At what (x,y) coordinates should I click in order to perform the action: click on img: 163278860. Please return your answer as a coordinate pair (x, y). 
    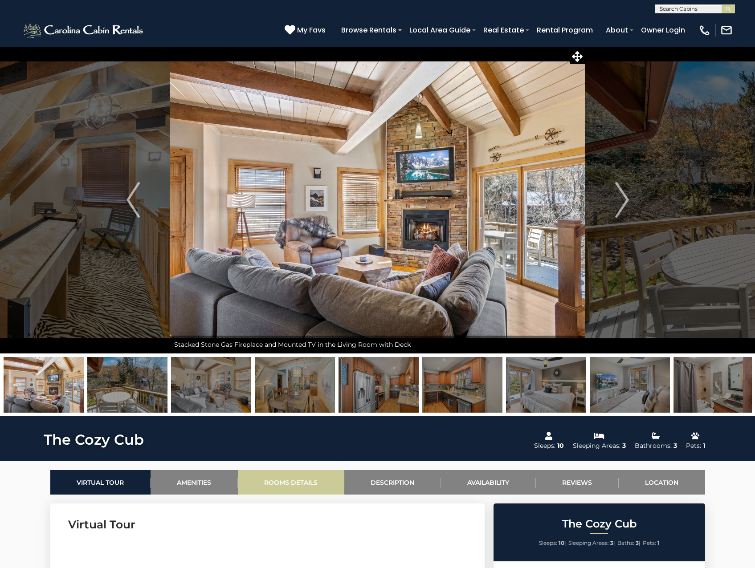
    Looking at the image, I should click on (462, 385).